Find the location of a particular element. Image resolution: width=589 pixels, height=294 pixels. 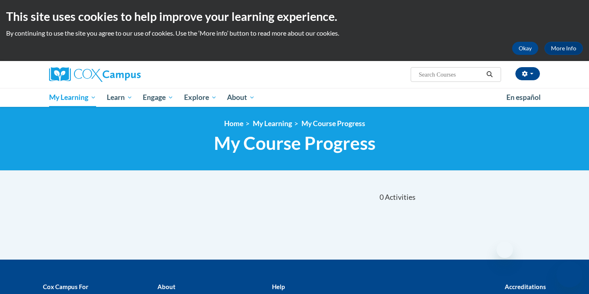

button: Search is located at coordinates (489, 74).